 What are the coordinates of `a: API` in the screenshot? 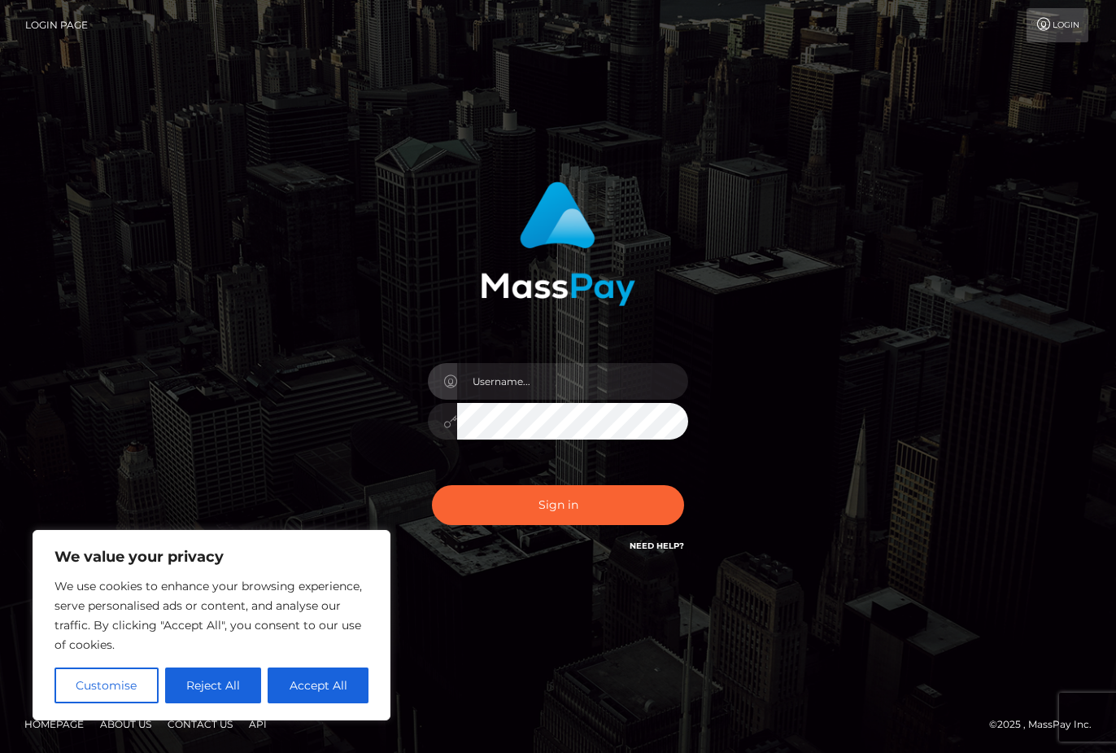 It's located at (258, 723).